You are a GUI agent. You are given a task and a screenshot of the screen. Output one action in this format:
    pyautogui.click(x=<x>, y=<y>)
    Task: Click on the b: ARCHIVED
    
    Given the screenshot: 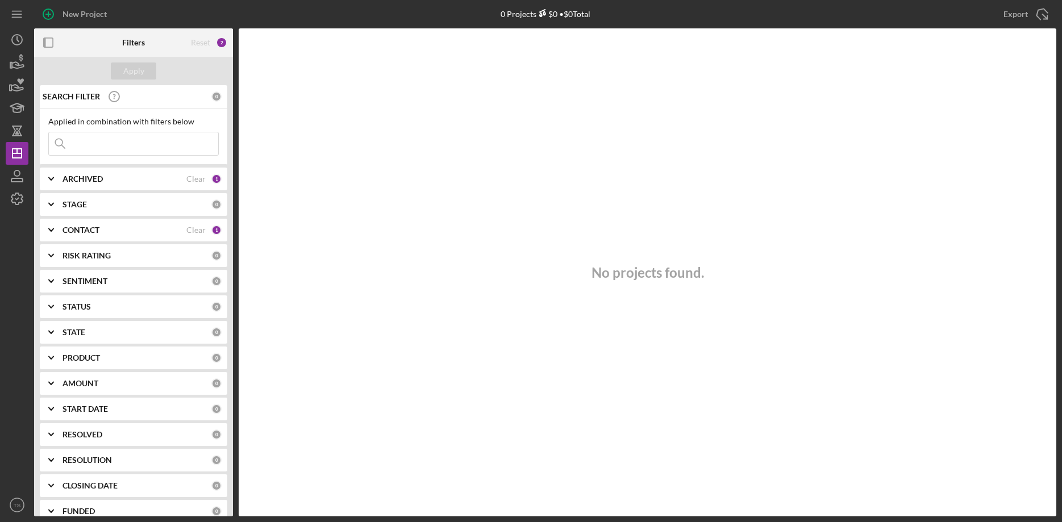 What is the action you would take?
    pyautogui.click(x=82, y=179)
    